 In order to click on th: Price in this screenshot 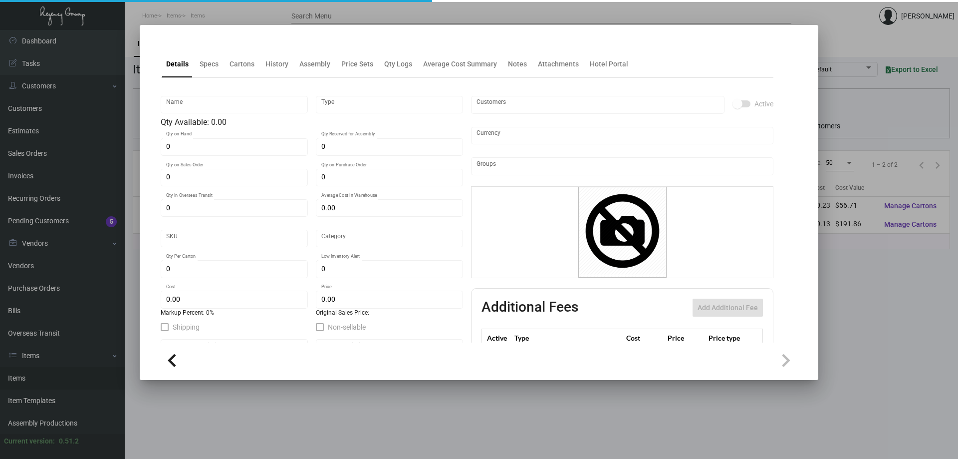, I will do `click(686, 337)`.